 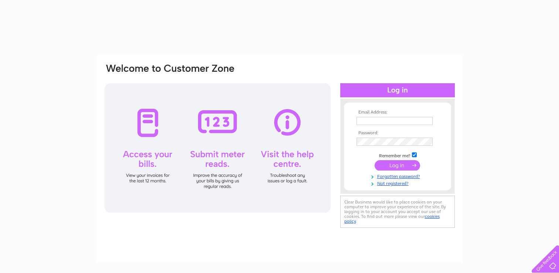 What do you see at coordinates (398, 182) in the screenshot?
I see `a: Not registered?` at bounding box center [398, 182].